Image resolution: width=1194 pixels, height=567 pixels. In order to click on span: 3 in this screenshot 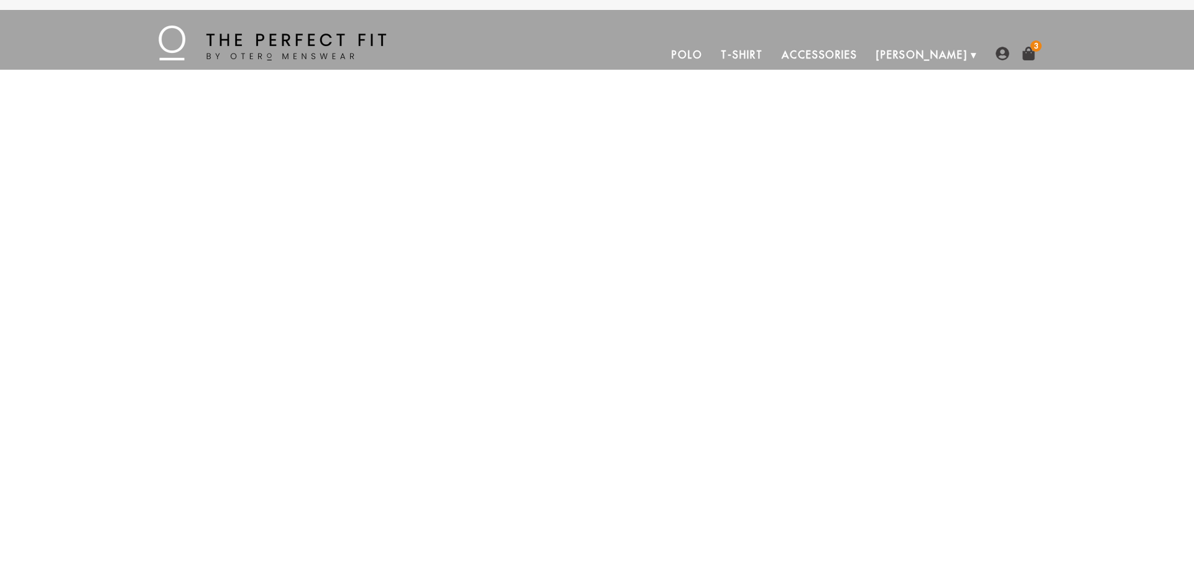, I will do `click(1036, 46)`.